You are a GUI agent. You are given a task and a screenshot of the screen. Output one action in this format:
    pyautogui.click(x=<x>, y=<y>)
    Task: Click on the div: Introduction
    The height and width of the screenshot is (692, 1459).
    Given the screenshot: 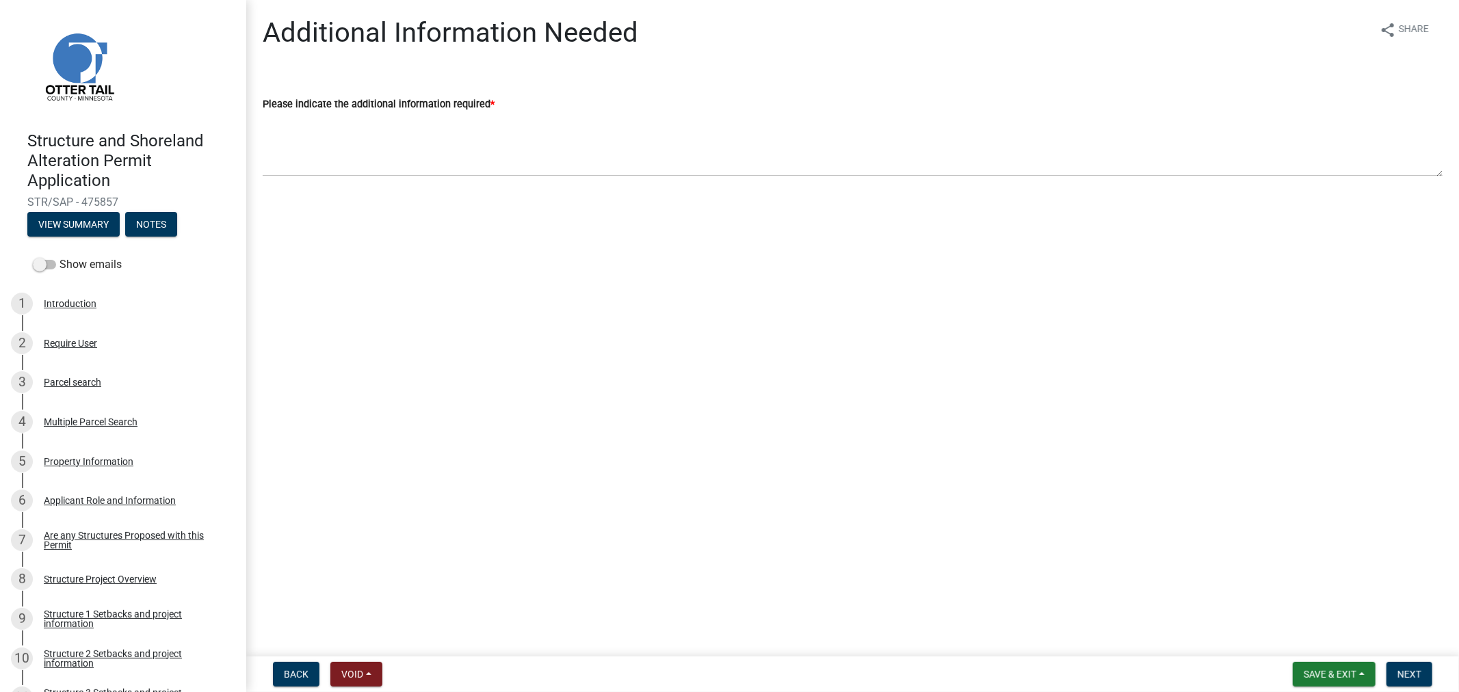 What is the action you would take?
    pyautogui.click(x=70, y=304)
    